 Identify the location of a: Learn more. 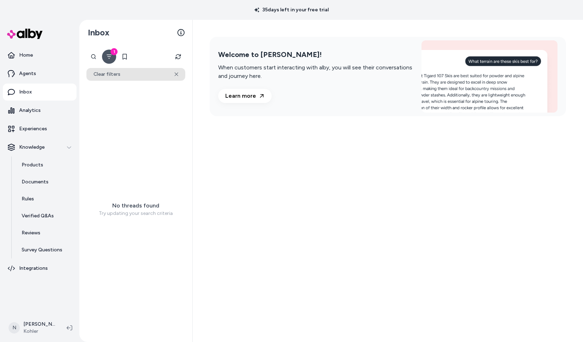
(245, 96).